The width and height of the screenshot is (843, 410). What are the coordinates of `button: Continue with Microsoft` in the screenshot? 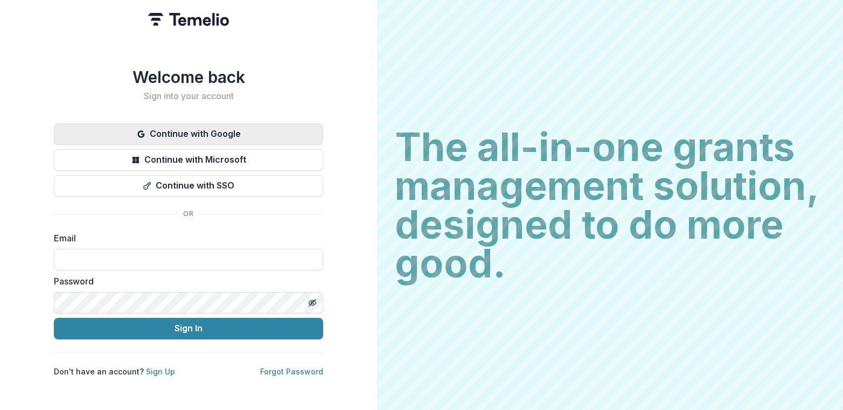 It's located at (188, 160).